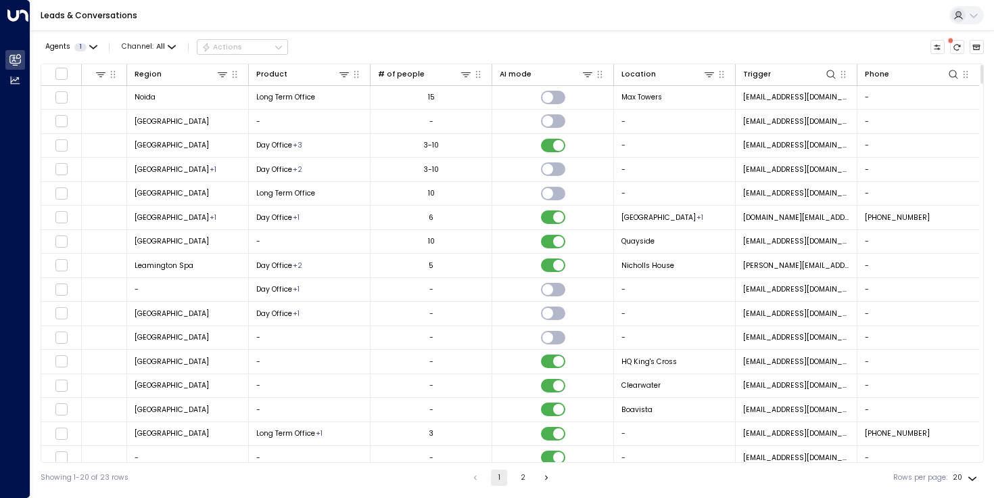  Describe the element at coordinates (213, 169) in the screenshot. I see `div: Newcastle` at that location.